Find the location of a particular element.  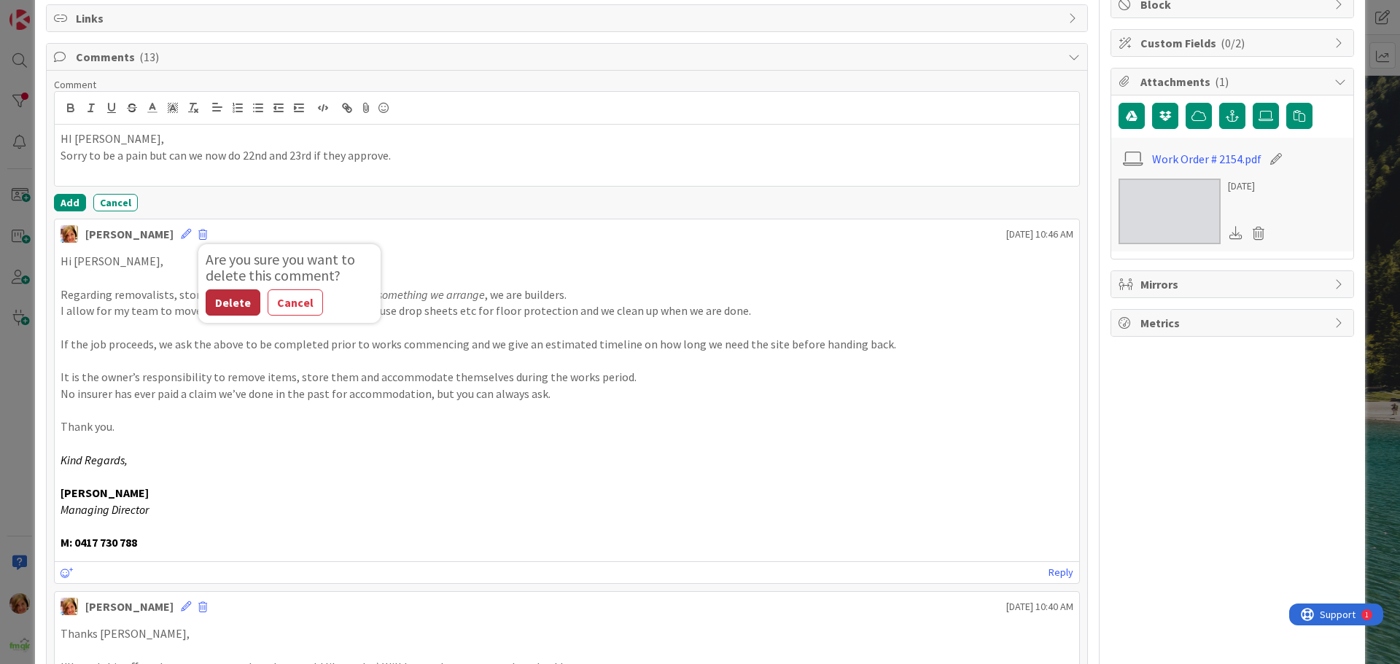

span: Custom Fields is located at coordinates (1233, 43).